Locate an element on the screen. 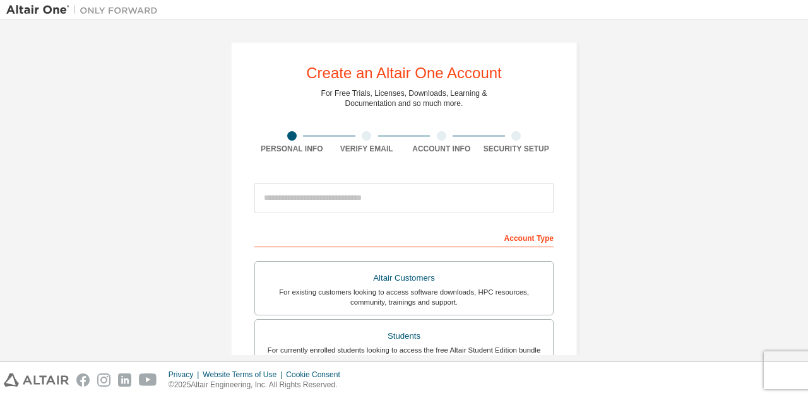  img: altair_logo.svg is located at coordinates (36, 380).